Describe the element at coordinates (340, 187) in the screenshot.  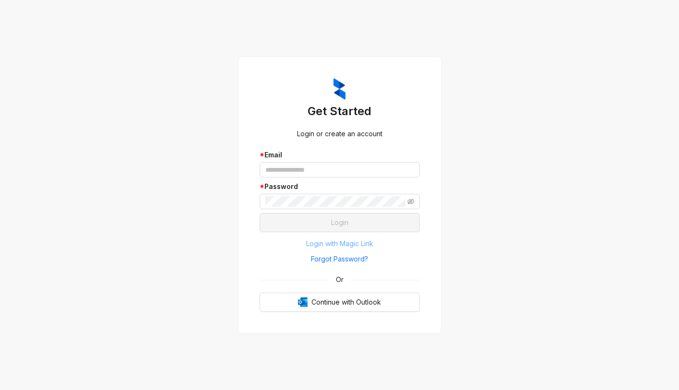
I see `div: Password` at that location.